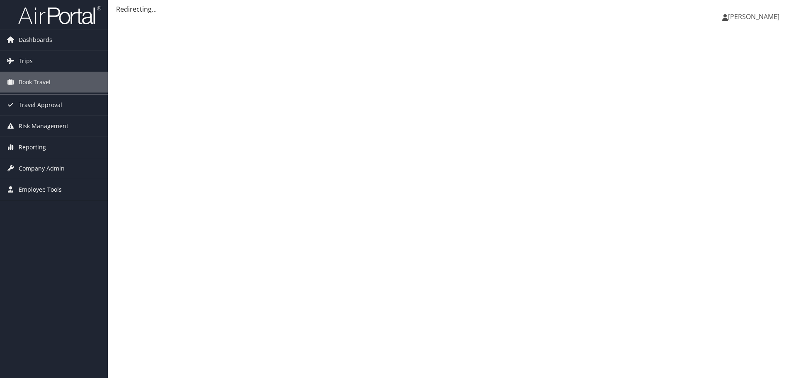 Image resolution: width=796 pixels, height=378 pixels. Describe the element at coordinates (40, 105) in the screenshot. I see `span: Travel Approval` at that location.